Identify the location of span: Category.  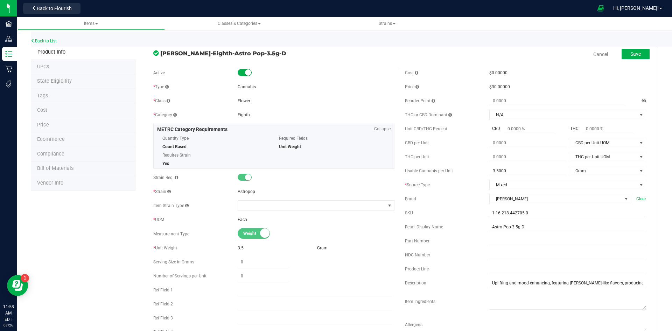
(165, 115).